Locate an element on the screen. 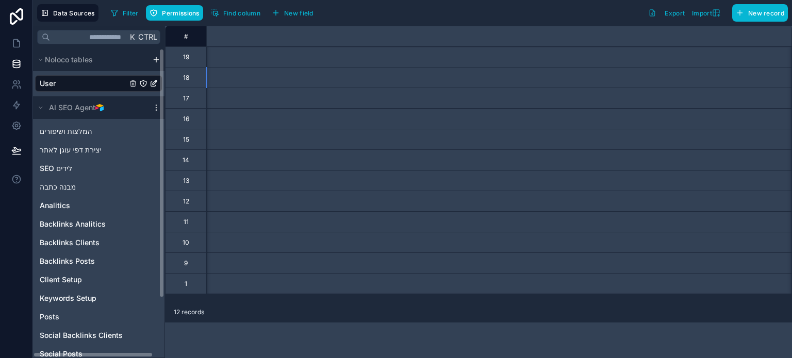 Image resolution: width=792 pixels, height=358 pixels. div: 11 is located at coordinates (186, 222).